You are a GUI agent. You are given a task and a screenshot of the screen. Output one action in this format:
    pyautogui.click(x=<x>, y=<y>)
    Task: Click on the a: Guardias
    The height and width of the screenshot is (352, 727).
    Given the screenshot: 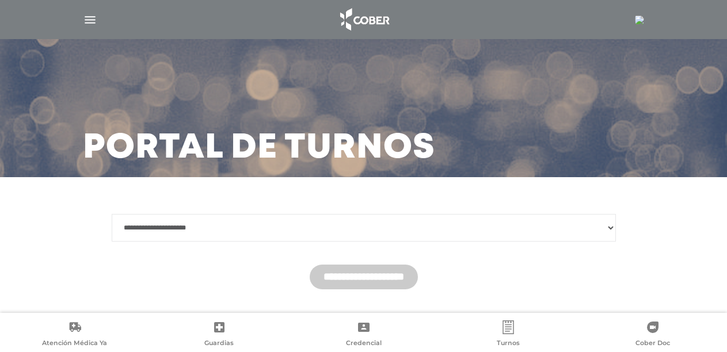 What is the action you would take?
    pyautogui.click(x=219, y=335)
    